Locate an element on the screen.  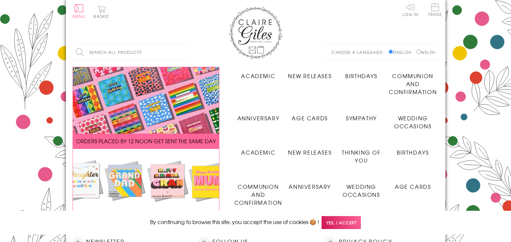
a: Log In is located at coordinates (411, 10).